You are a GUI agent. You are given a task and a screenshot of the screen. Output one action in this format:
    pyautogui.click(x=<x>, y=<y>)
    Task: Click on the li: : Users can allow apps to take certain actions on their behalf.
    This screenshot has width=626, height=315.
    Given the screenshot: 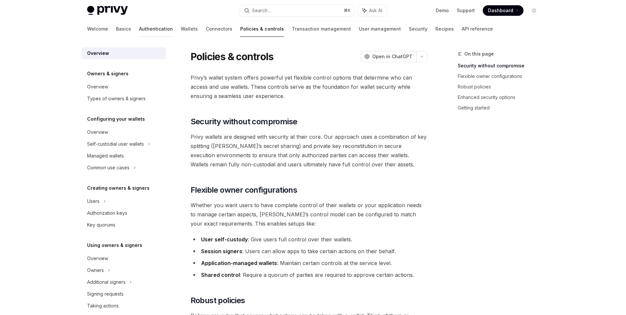 What is the action you would take?
    pyautogui.click(x=309, y=251)
    